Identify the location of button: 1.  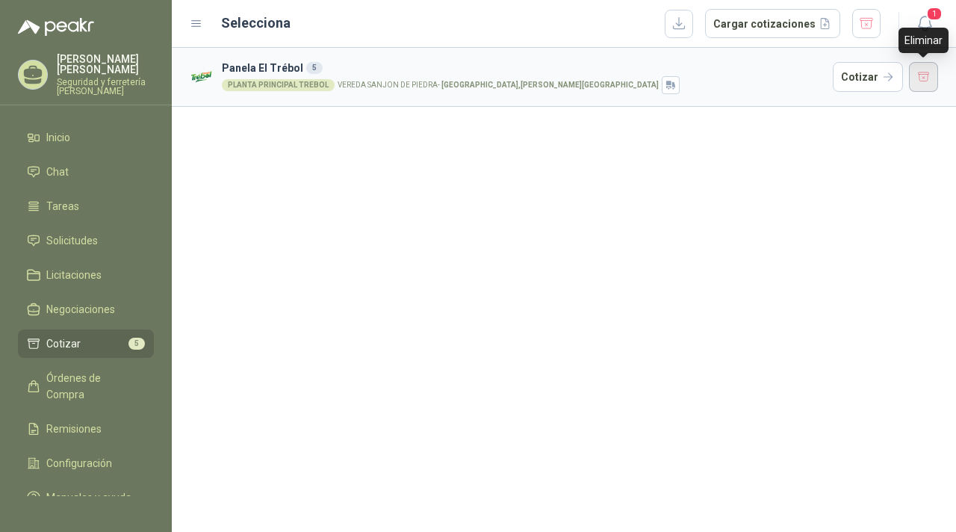
(924, 24).